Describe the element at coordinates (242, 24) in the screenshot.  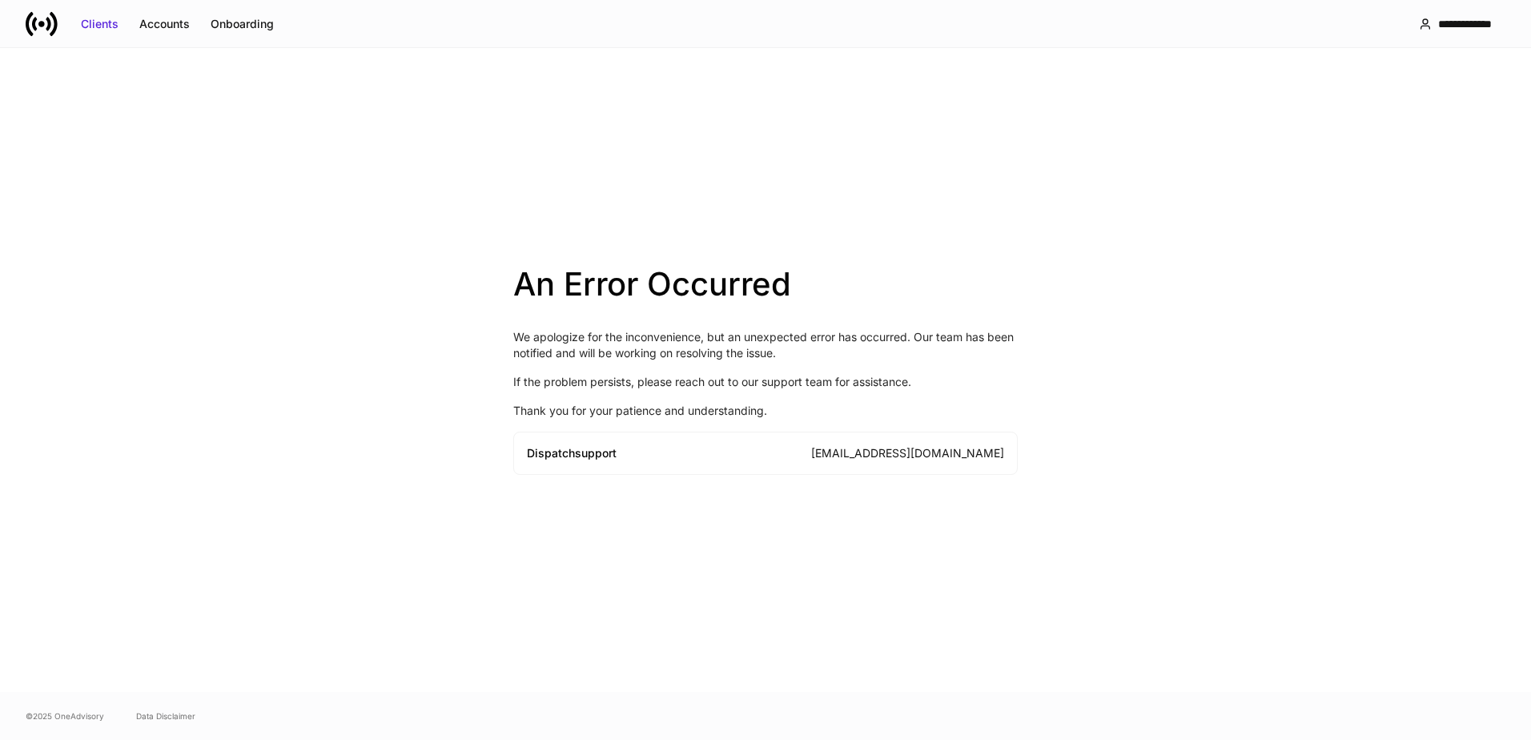
I see `div: Onboarding` at that location.